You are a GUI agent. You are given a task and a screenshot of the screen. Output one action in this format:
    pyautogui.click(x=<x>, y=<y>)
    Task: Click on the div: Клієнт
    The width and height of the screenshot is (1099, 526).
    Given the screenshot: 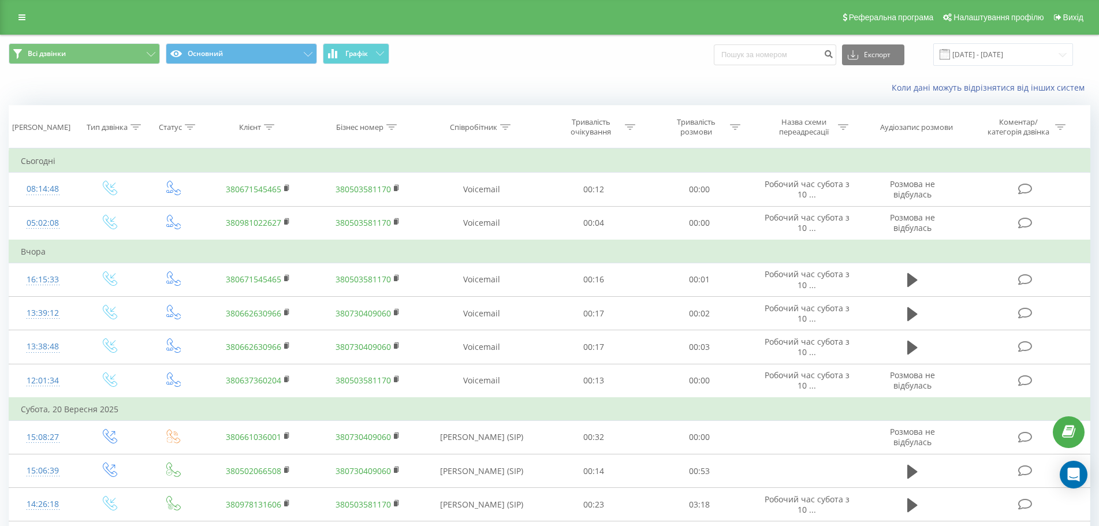 What is the action you would take?
    pyautogui.click(x=250, y=127)
    